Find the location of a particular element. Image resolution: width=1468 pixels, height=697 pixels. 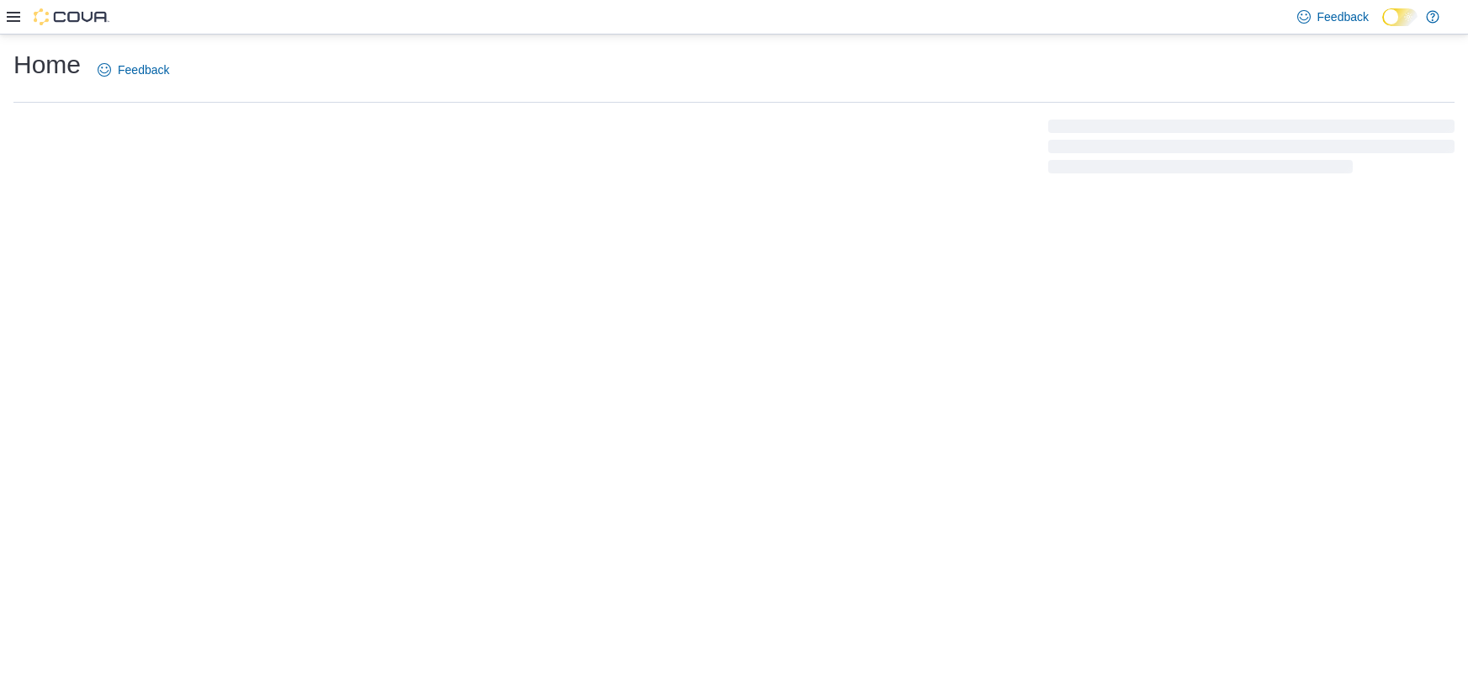

h1: Home is located at coordinates (47, 65).